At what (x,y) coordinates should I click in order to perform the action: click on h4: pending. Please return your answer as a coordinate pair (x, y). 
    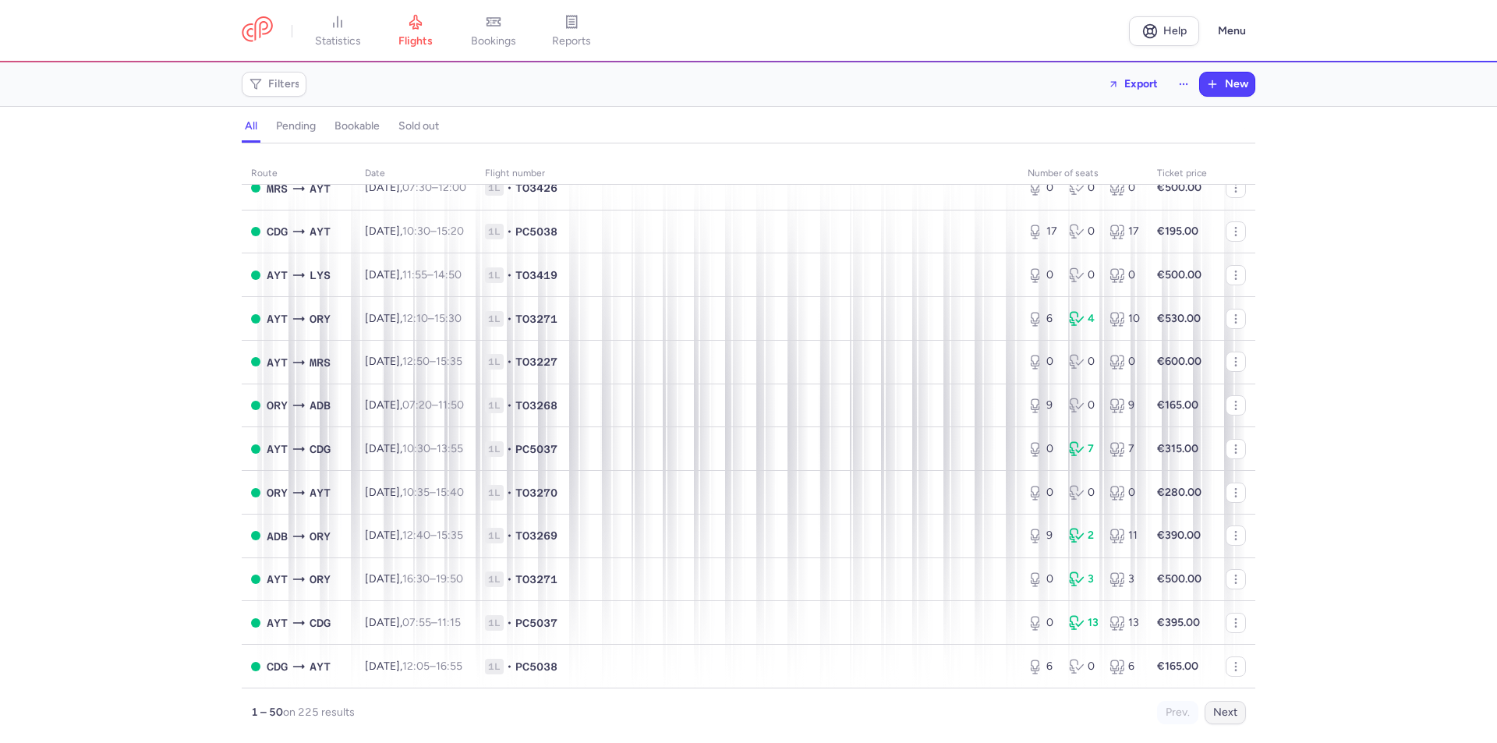
    Looking at the image, I should click on (296, 126).